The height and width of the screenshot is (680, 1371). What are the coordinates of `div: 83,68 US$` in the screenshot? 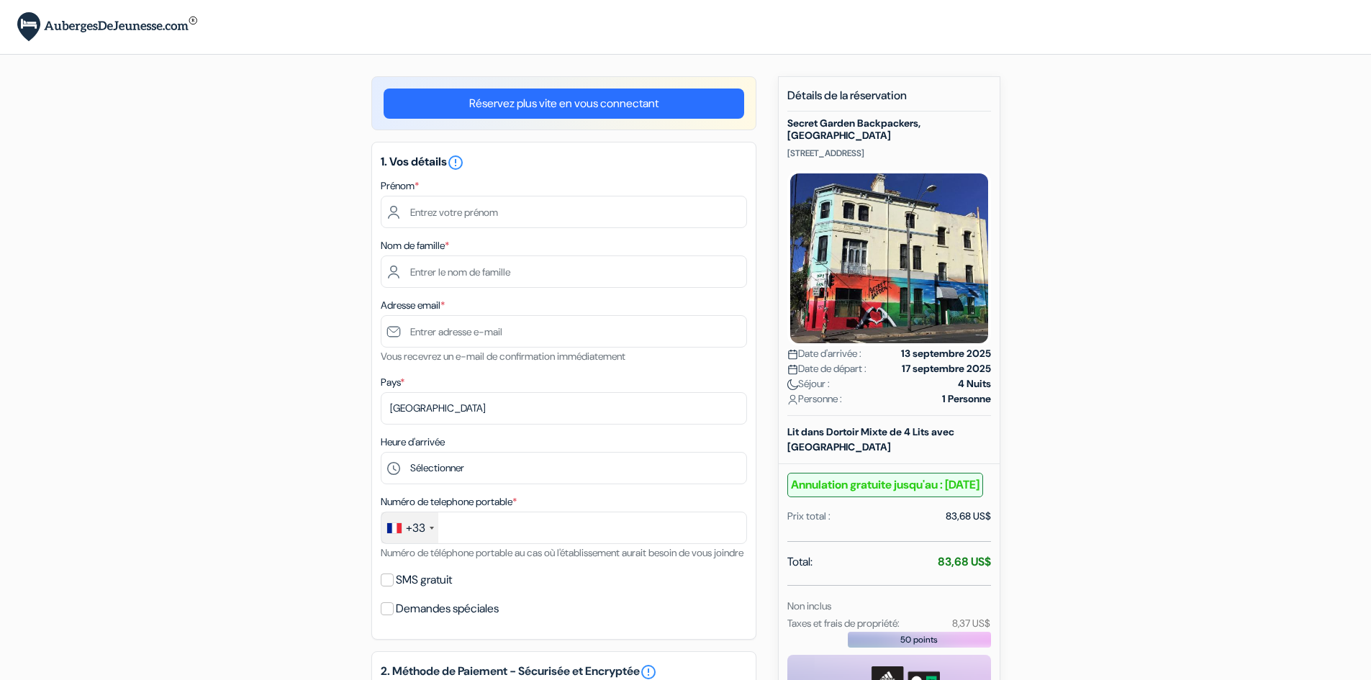 It's located at (968, 516).